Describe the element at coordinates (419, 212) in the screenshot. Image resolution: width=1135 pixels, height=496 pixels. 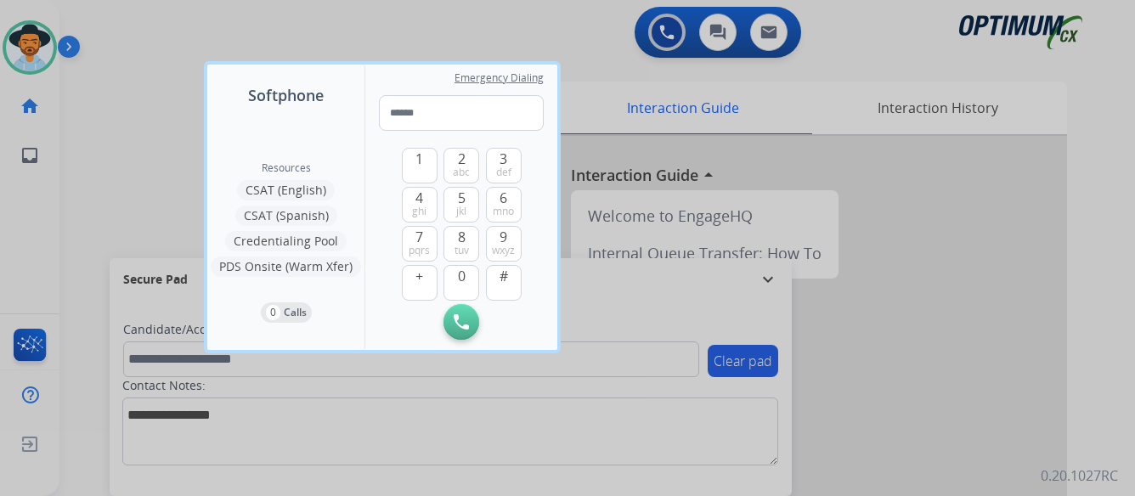
I see `span: ghi` at that location.